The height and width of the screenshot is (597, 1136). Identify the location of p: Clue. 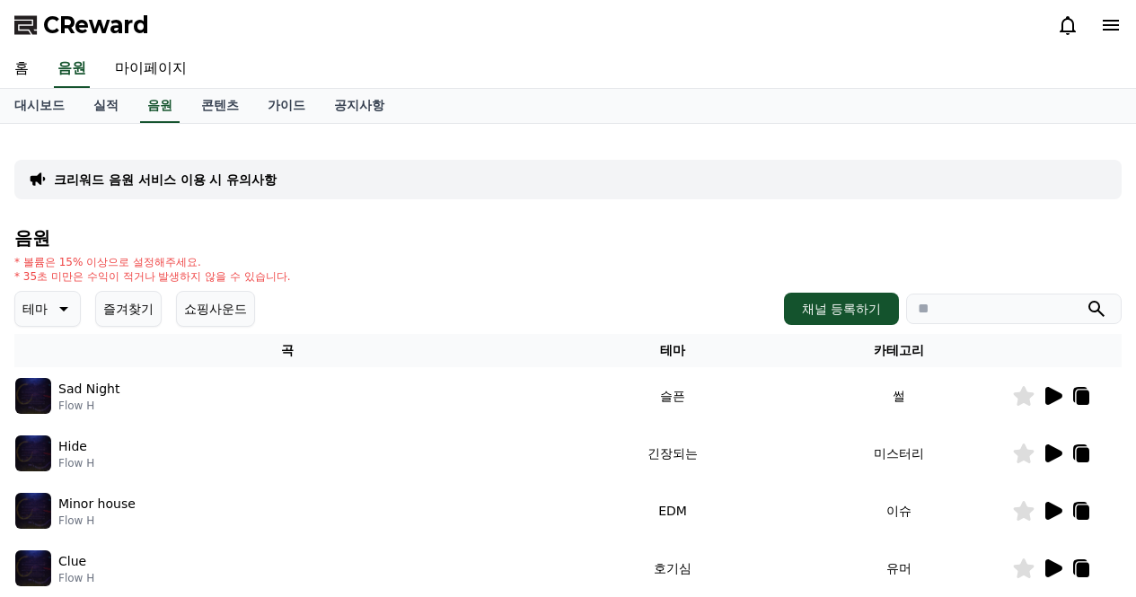
(72, 561).